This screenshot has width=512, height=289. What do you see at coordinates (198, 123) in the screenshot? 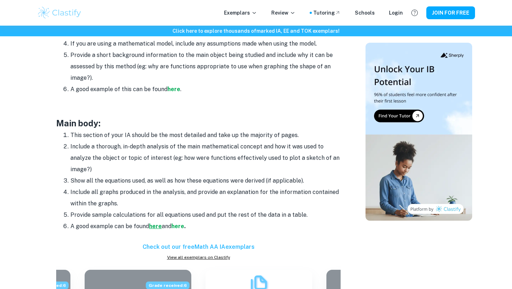
I see `h3: Main body:` at bounding box center [198, 123].